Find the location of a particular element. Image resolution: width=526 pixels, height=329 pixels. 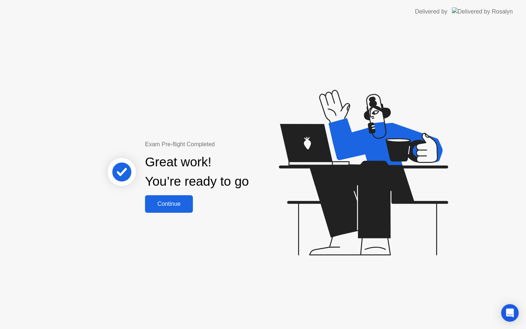

img: Delivered by Rosalyn is located at coordinates (482, 11).